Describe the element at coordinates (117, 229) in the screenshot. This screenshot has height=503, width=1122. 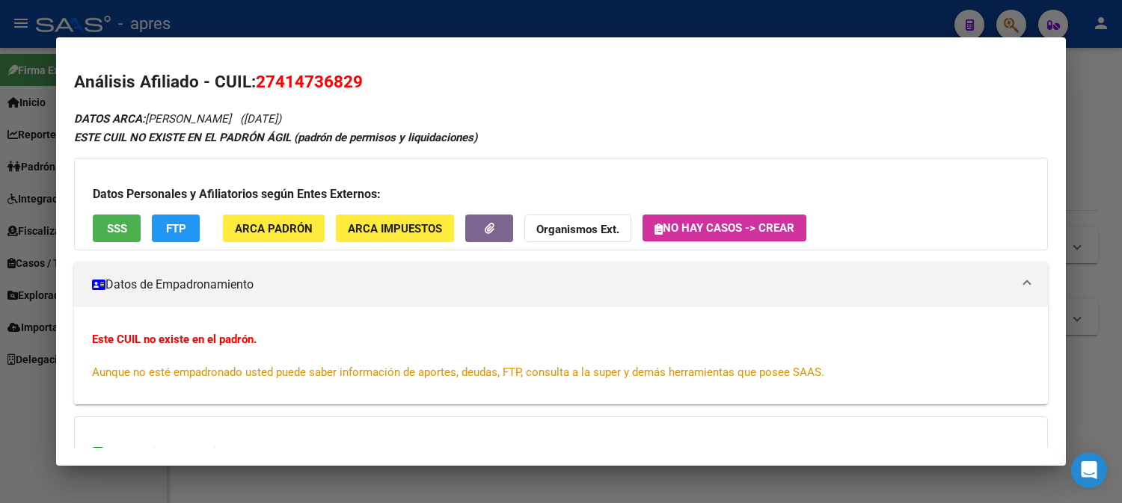
I see `span: SSS` at that location.